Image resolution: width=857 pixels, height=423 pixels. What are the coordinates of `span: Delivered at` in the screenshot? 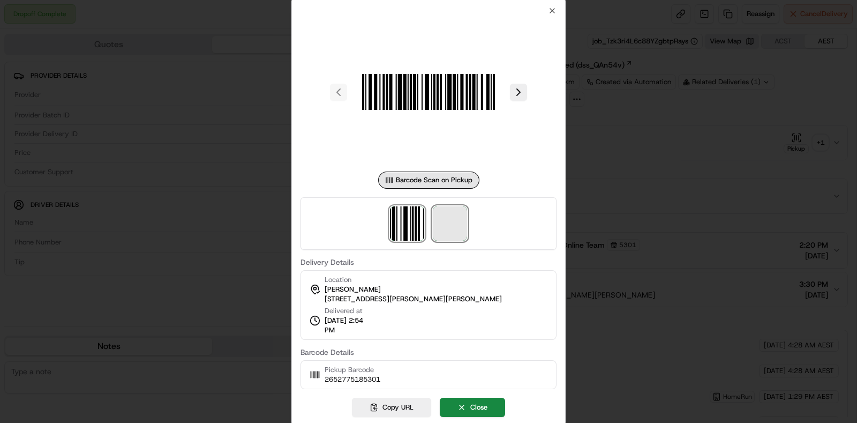 It's located at (349, 311).